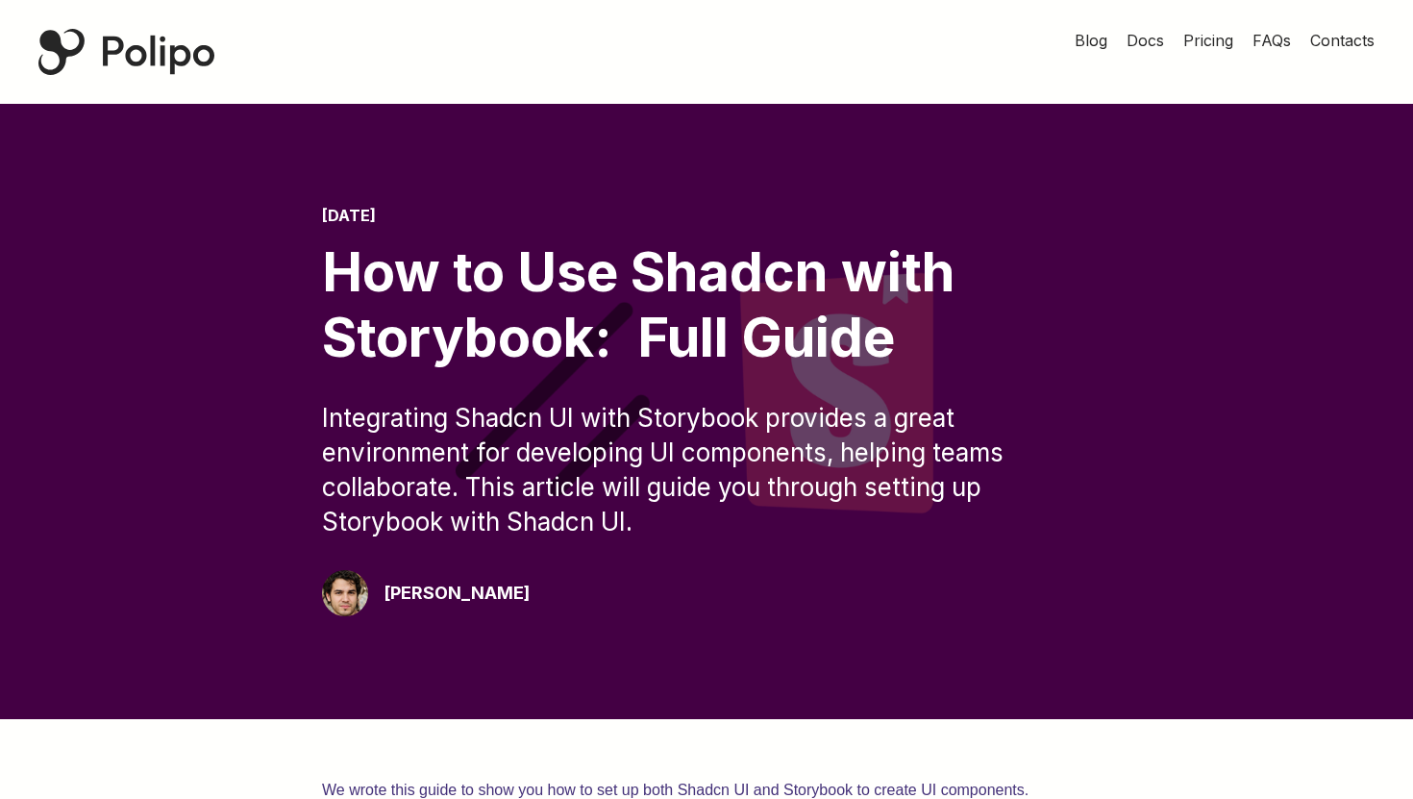 This screenshot has width=1413, height=799. I want to click on div: How to Use Shadcn with Storybook: Full Guide, so click(706, 305).